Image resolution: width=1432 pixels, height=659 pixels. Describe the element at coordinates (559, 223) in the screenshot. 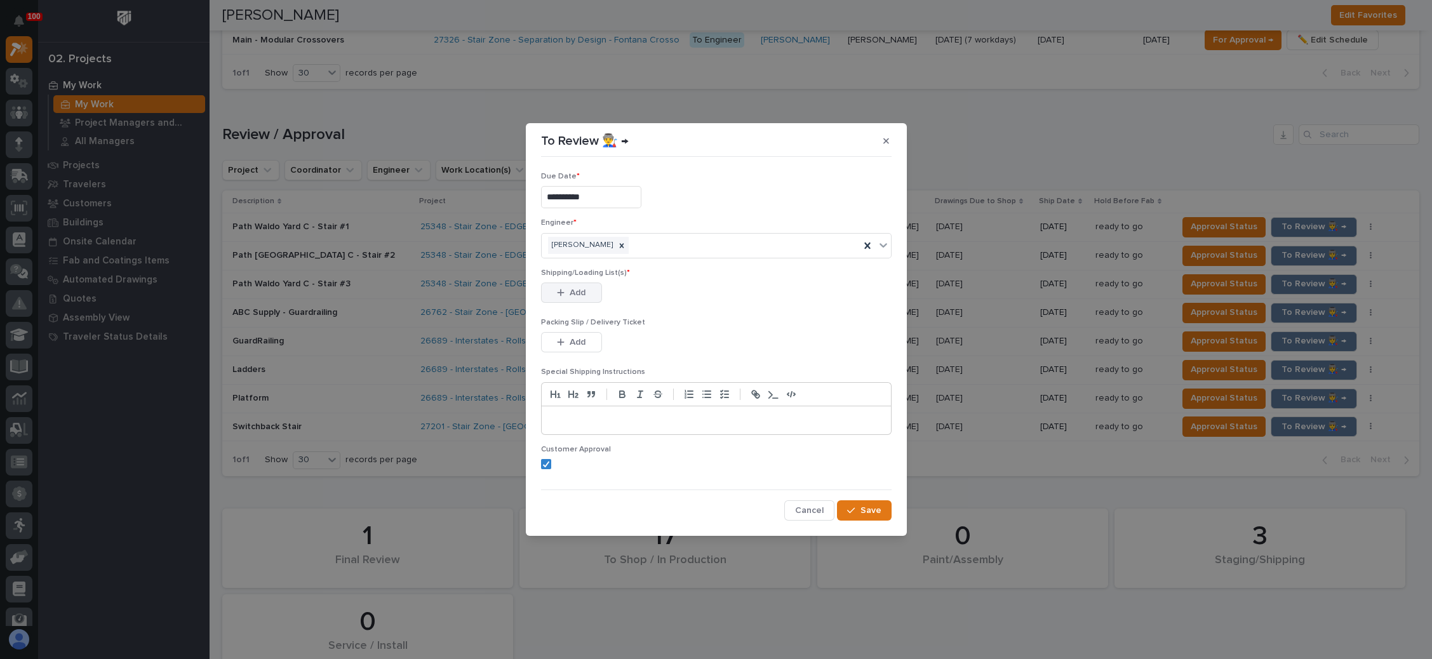

I see `span: Engineer` at that location.